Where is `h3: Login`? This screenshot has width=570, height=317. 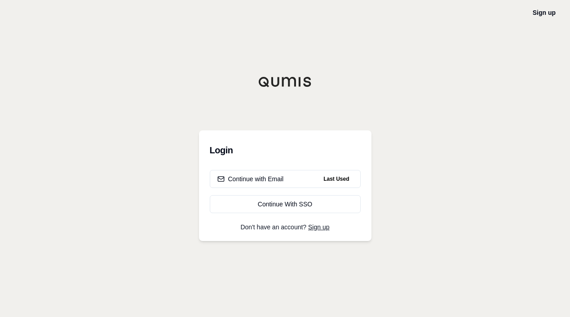 h3: Login is located at coordinates (285, 150).